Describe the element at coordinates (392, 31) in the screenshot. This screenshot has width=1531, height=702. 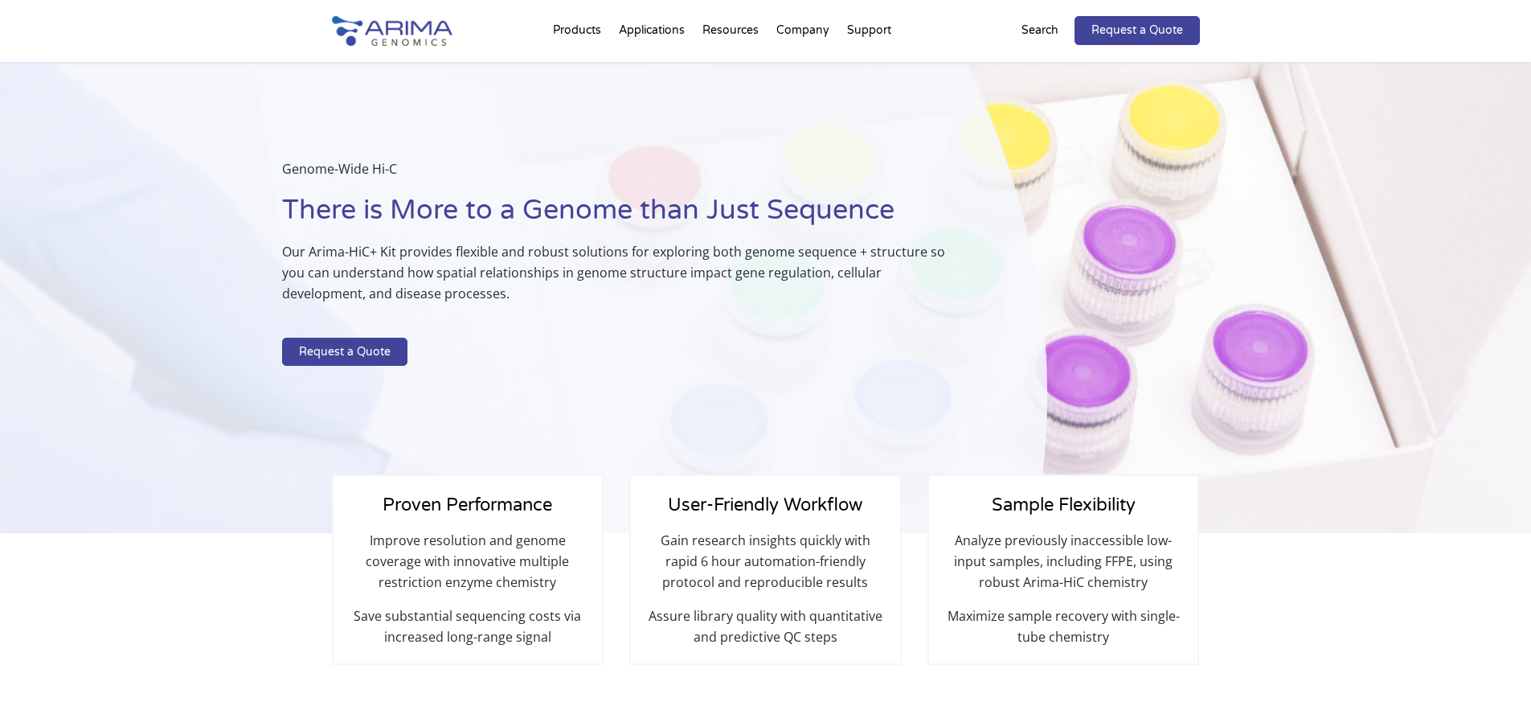
I see `img: Arima-Genomics-logo` at that location.